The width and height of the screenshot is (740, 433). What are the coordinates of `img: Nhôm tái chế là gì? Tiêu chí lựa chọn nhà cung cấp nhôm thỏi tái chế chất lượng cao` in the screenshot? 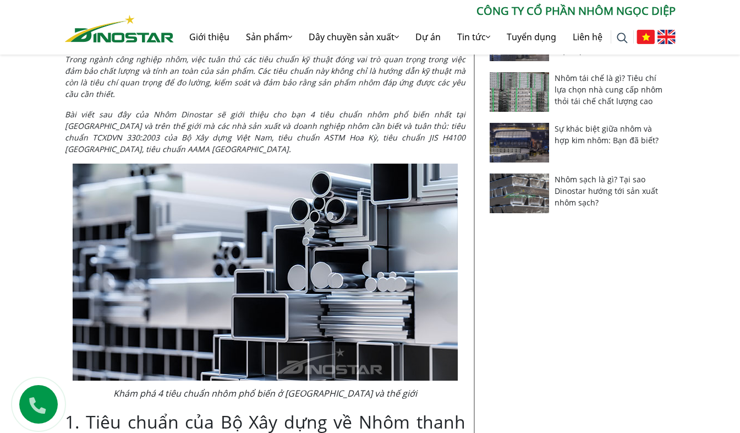 It's located at (520, 92).